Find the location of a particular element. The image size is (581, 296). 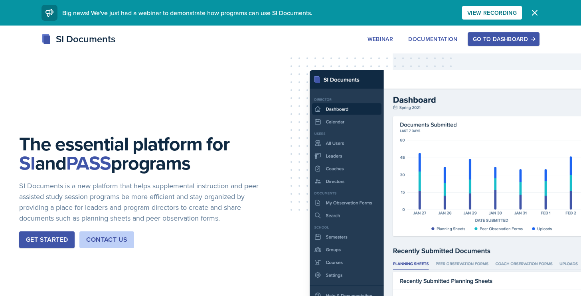

button: Get Started is located at coordinates (47, 240).